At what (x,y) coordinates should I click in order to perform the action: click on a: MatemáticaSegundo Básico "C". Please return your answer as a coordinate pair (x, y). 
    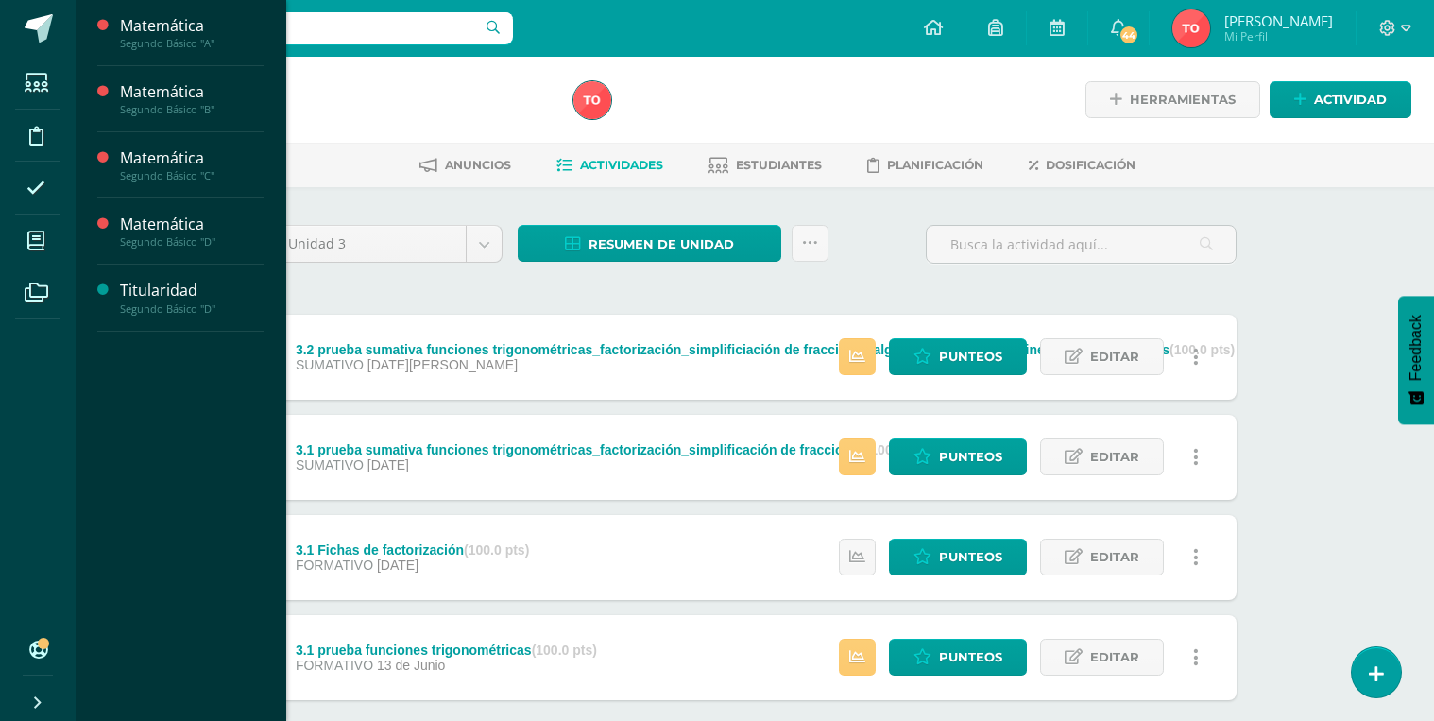
    Looking at the image, I should click on (192, 164).